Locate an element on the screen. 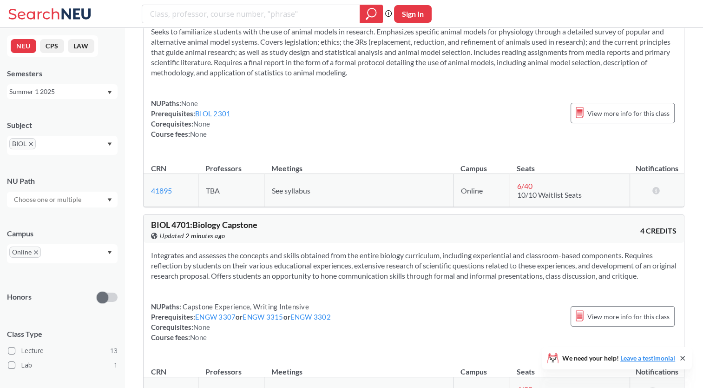 The image size is (703, 388). label: Lecture is located at coordinates (63, 350).